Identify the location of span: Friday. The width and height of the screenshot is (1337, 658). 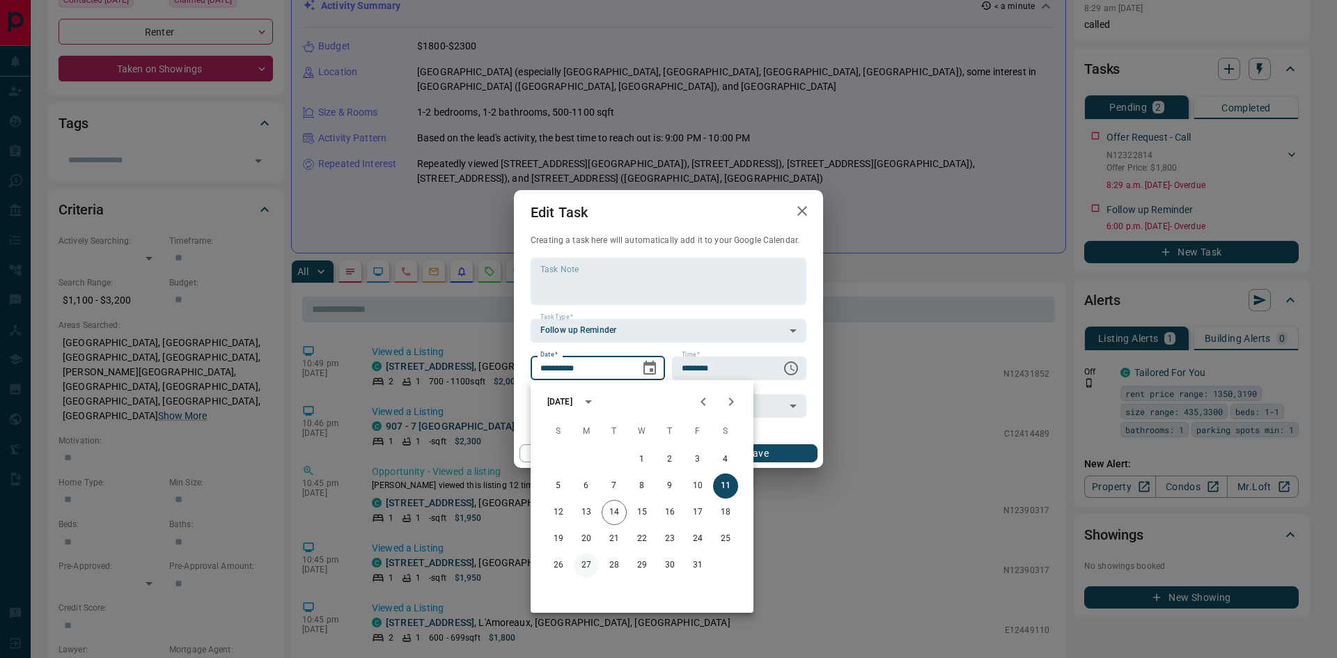
(698, 432).